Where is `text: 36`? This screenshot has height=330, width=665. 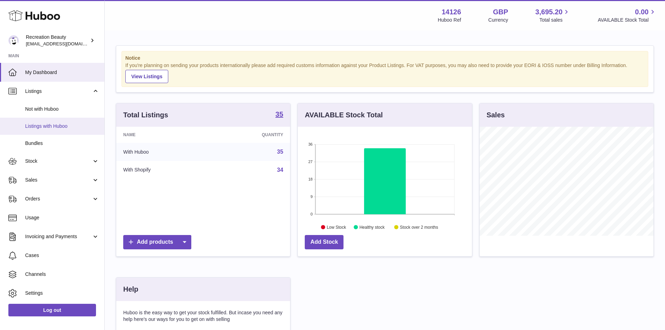
text: 36 is located at coordinates (311, 144).